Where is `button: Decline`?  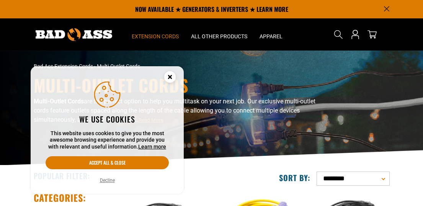
button: Decline is located at coordinates (107, 180).